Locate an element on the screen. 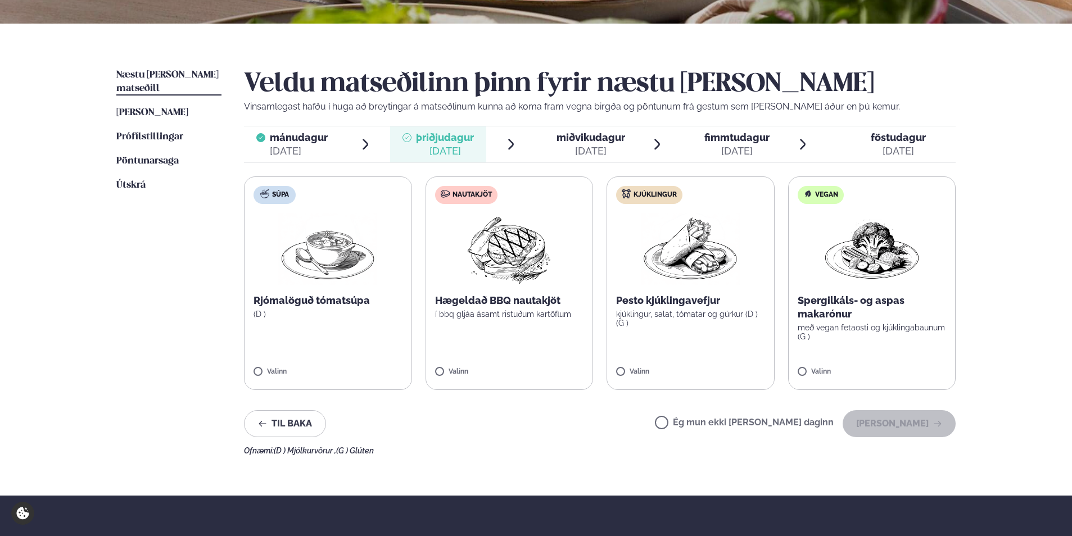  a: Útskrá is located at coordinates (131, 186).